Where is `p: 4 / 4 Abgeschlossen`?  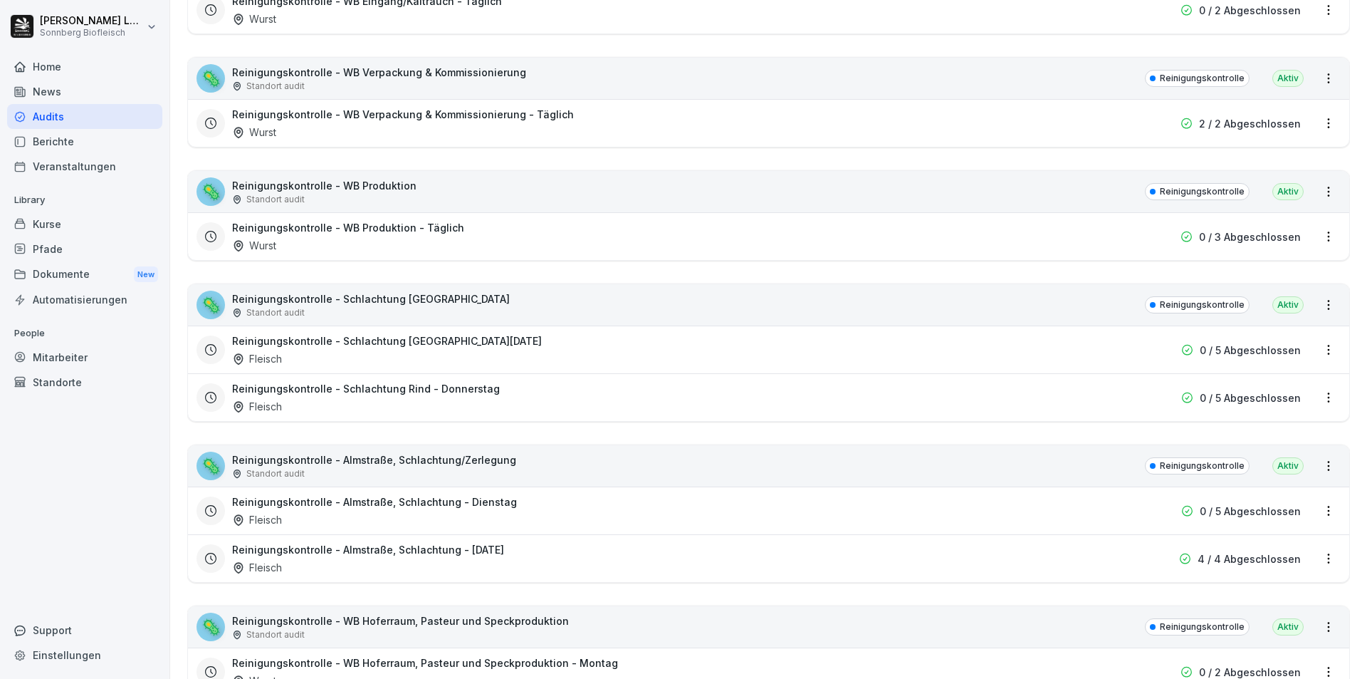
p: 4 / 4 Abgeschlossen is located at coordinates (1249, 558).